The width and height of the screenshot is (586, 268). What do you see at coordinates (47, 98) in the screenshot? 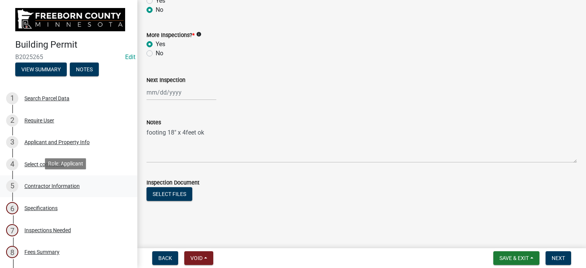
I see `div: Search Parcel Data` at bounding box center [47, 98].